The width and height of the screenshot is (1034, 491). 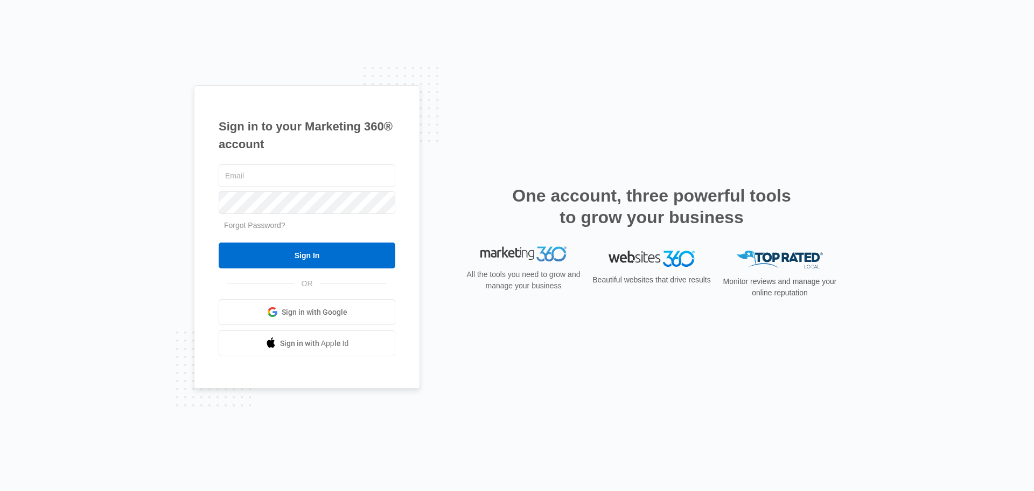 I want to click on input: Email, so click(x=307, y=176).